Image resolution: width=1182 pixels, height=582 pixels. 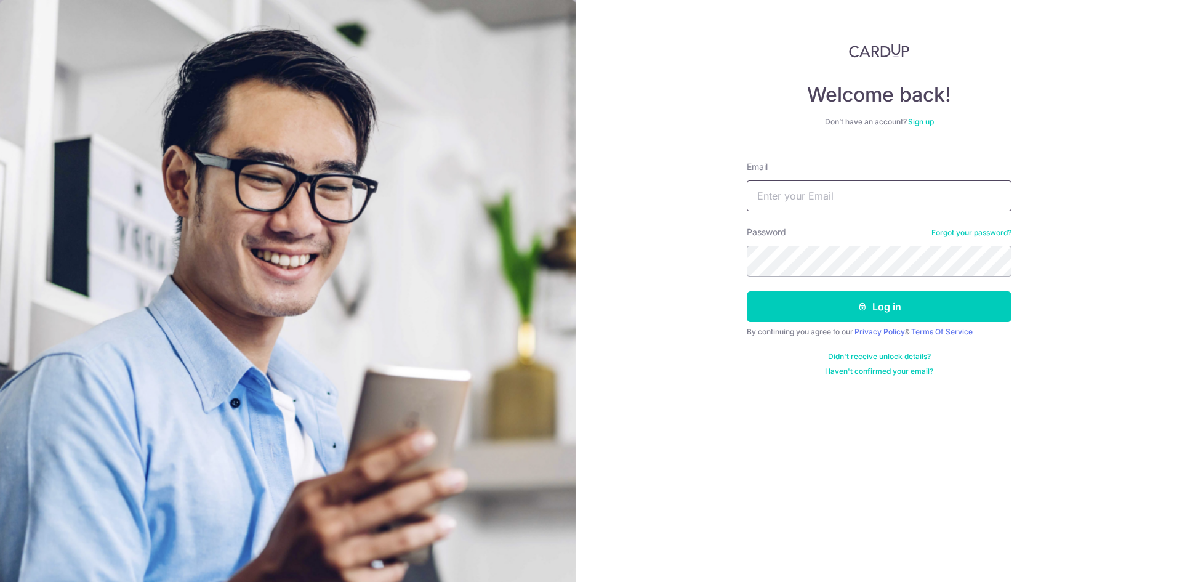 I want to click on button: Log in, so click(x=879, y=306).